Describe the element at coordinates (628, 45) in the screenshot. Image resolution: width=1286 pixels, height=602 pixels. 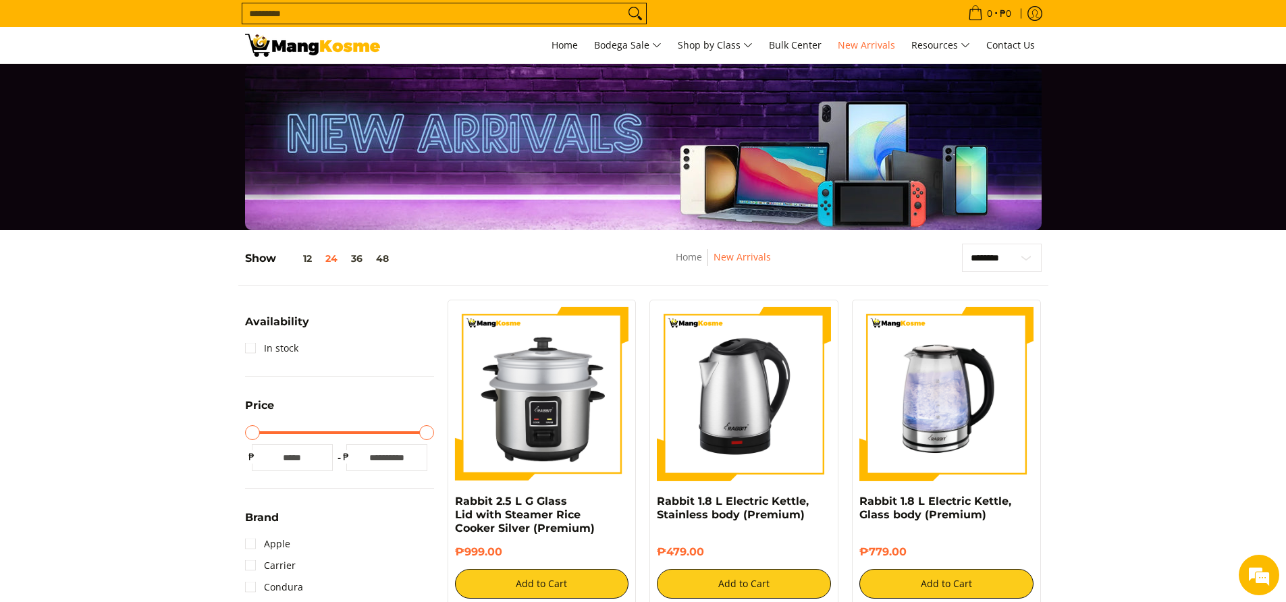
I see `a: Bodega Sale` at that location.